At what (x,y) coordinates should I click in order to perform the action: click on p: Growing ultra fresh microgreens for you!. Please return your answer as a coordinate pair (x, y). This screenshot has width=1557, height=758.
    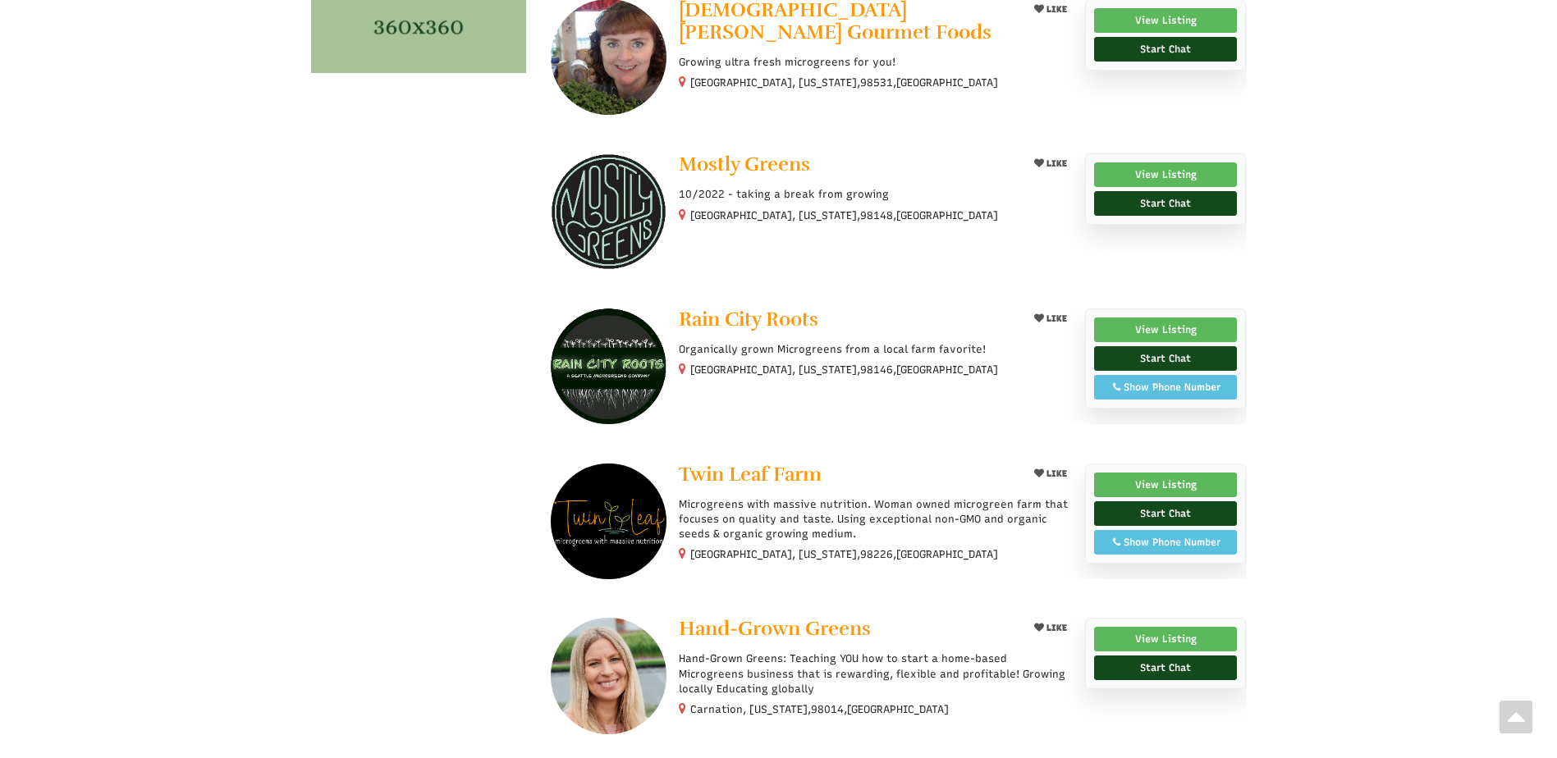
    Looking at the image, I should click on (875, 62).